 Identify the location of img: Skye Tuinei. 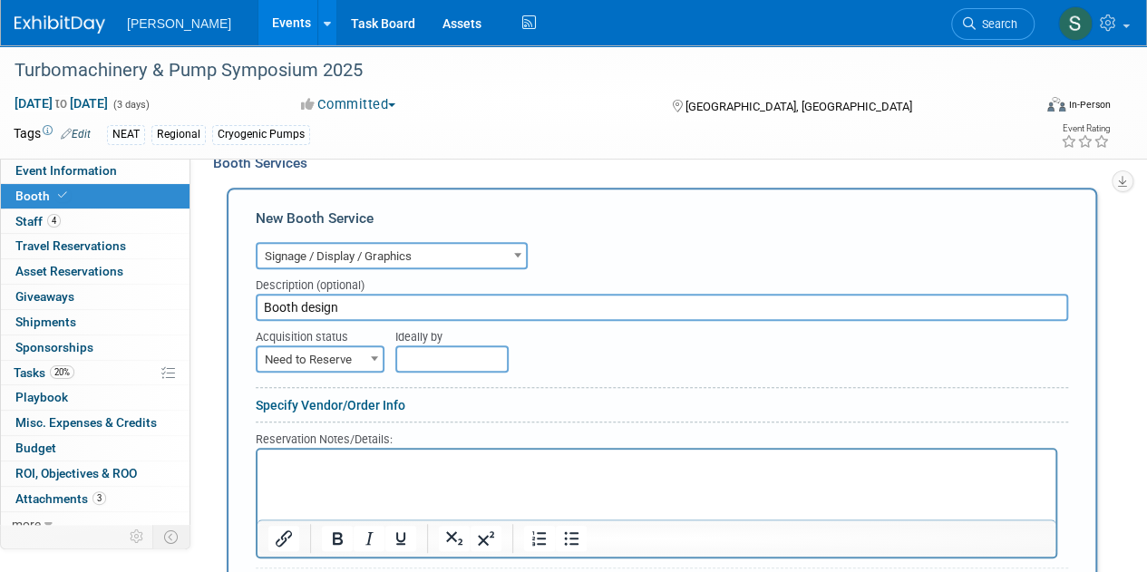
(1076, 24).